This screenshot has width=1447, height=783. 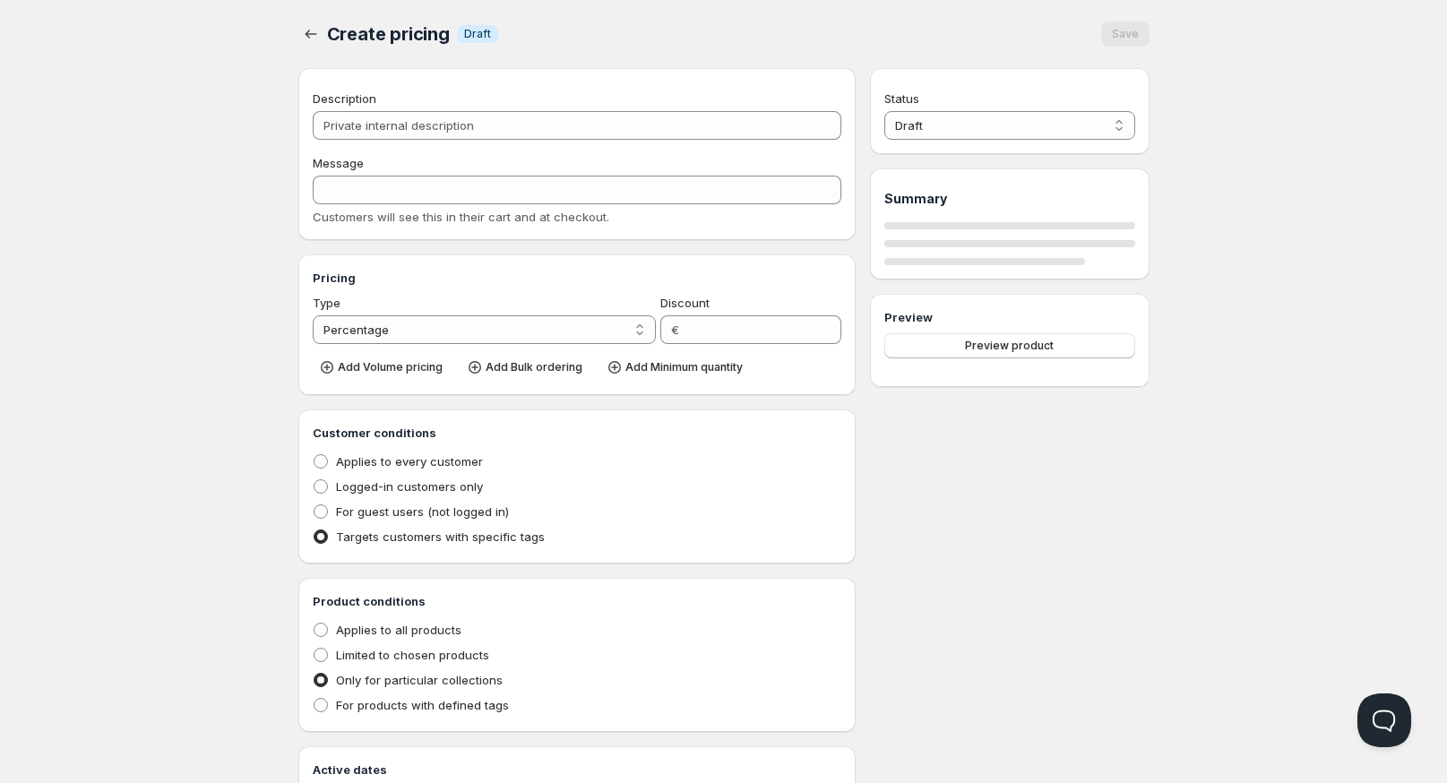 What do you see at coordinates (326, 303) in the screenshot?
I see `span: Type` at bounding box center [326, 303].